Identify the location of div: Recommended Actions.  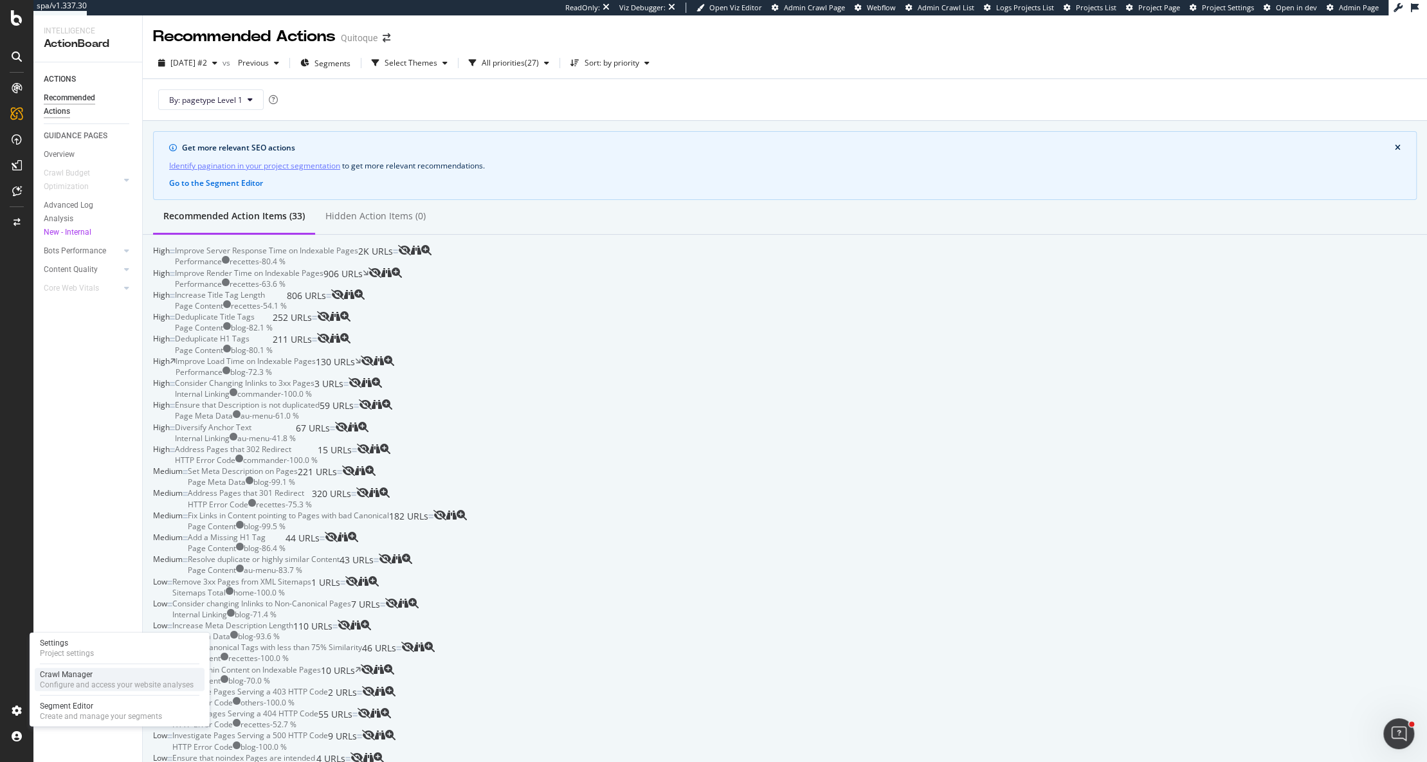
(244, 37).